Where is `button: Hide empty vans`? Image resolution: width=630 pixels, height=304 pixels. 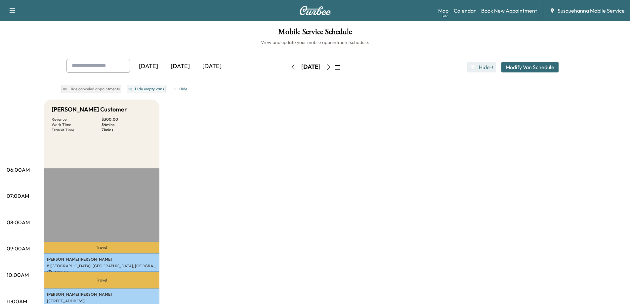 button: Hide empty vans is located at coordinates (146, 89).